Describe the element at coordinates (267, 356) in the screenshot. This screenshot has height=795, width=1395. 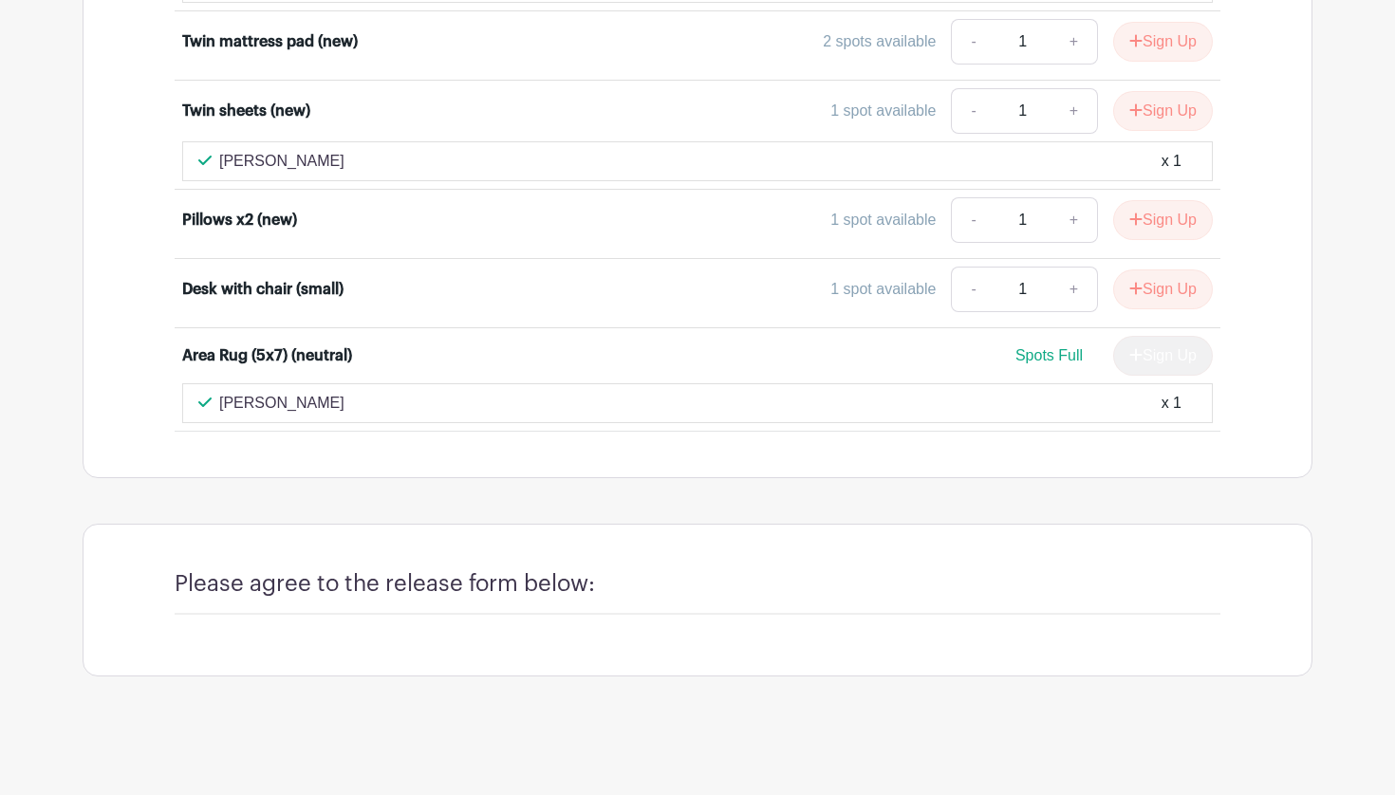
I see `div: Area Rug (5x7) (neutral)` at that location.